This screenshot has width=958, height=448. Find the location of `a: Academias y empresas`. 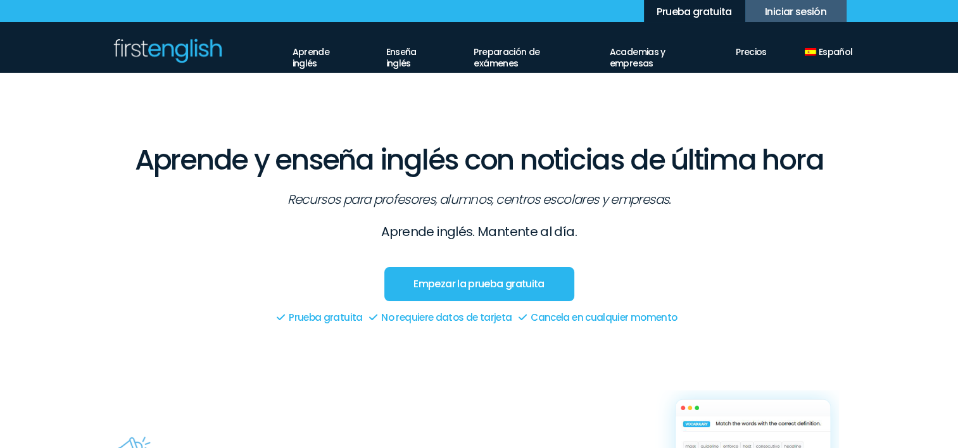

a: Academias y empresas is located at coordinates (653, 54).